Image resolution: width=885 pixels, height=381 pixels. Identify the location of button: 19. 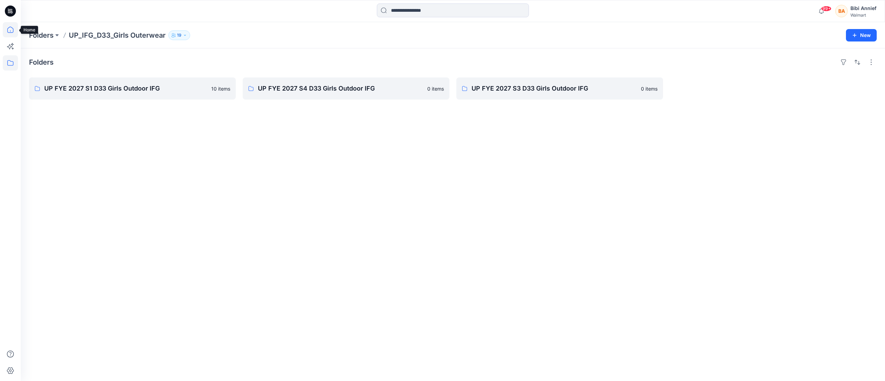
(179, 35).